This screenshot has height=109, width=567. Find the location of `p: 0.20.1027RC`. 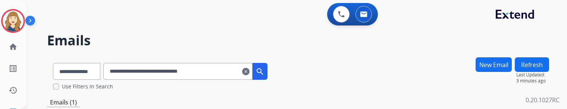

p: 0.20.1027RC is located at coordinates (542, 100).